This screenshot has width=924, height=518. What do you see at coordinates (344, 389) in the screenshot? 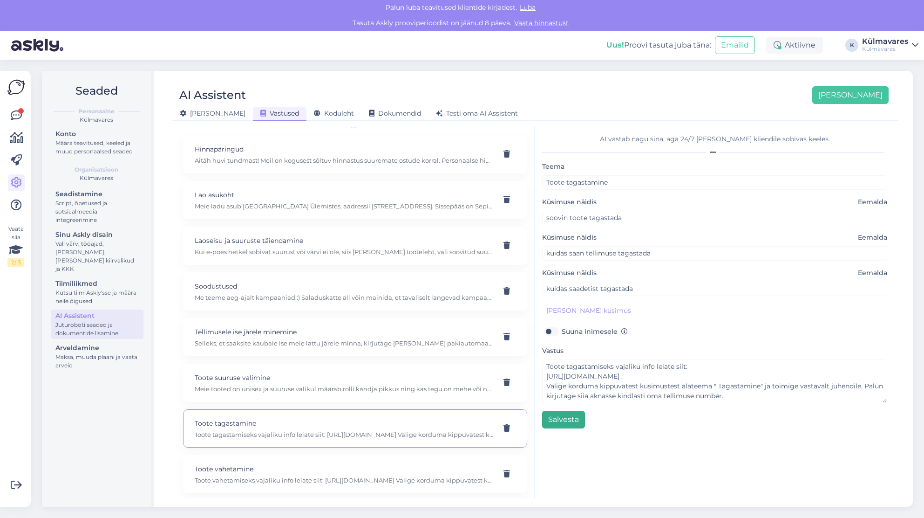
I see `p: Meie tooted on unisex ja suuruse valikul määrab rolli kandja pikkus ning kas tegu on mehe või nai...` at bounding box center [344, 389].